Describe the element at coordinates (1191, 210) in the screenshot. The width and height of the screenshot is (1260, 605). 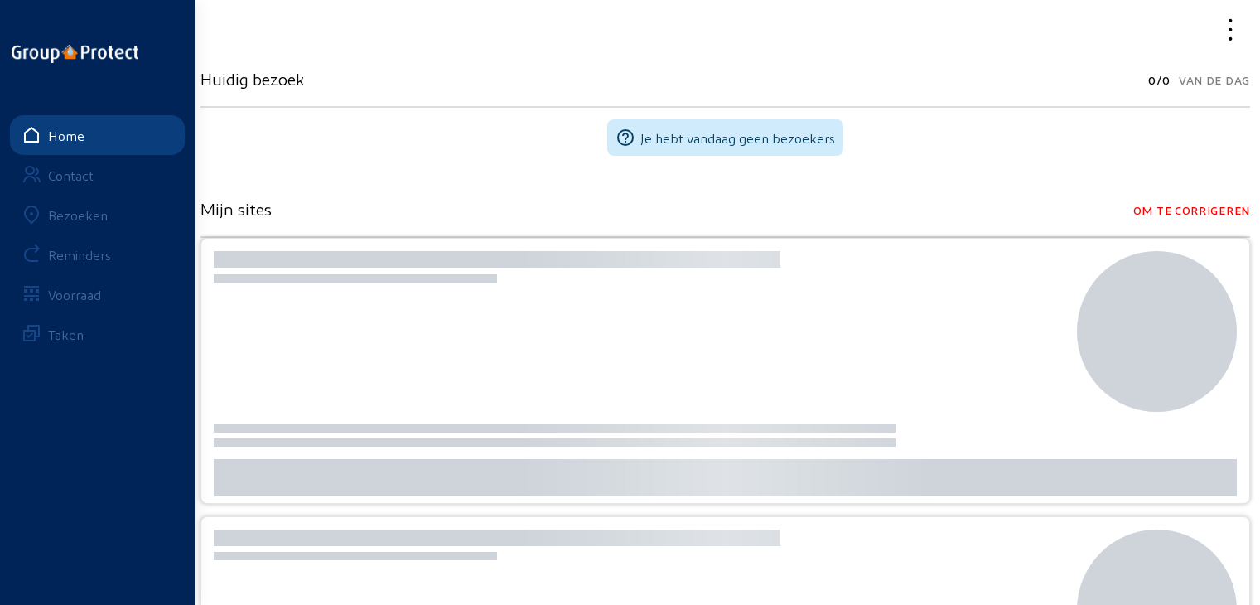
I see `span: Om te corrigeren` at that location.